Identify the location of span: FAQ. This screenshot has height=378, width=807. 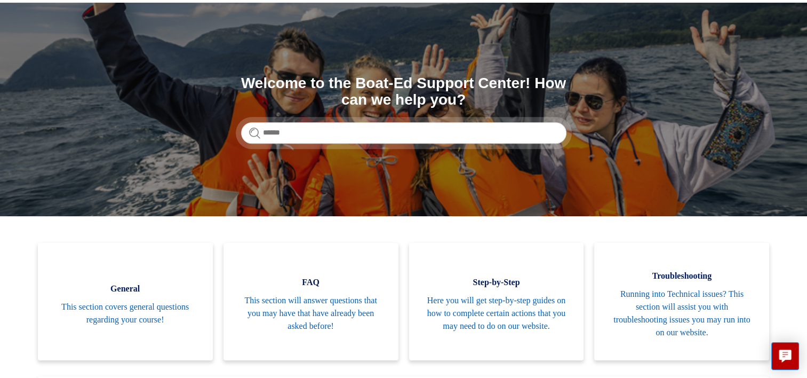
(311, 282).